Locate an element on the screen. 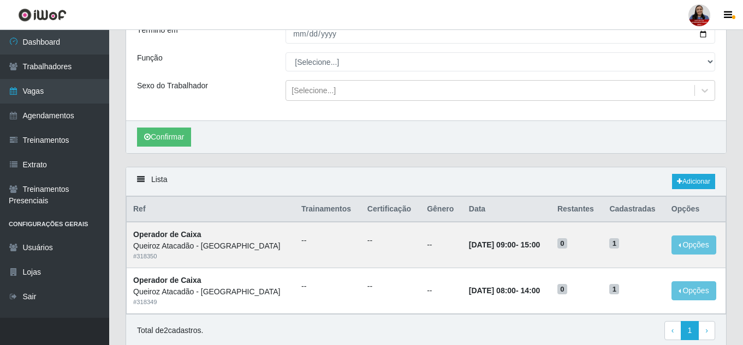  input: 00/00/0000 is located at coordinates (500, 34).